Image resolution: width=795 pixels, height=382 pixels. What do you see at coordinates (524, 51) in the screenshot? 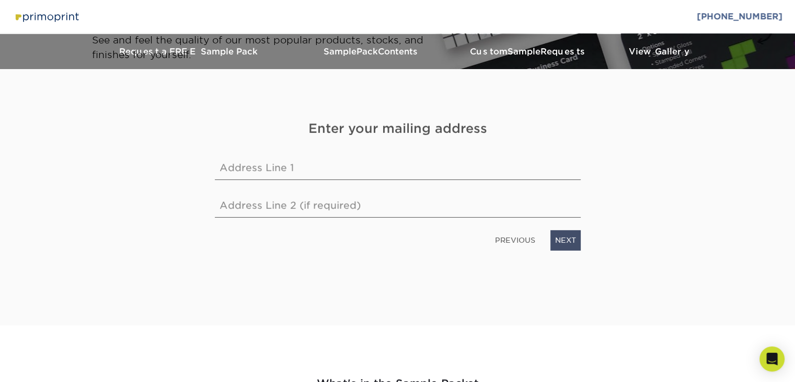
I see `span: Sample` at bounding box center [524, 51].